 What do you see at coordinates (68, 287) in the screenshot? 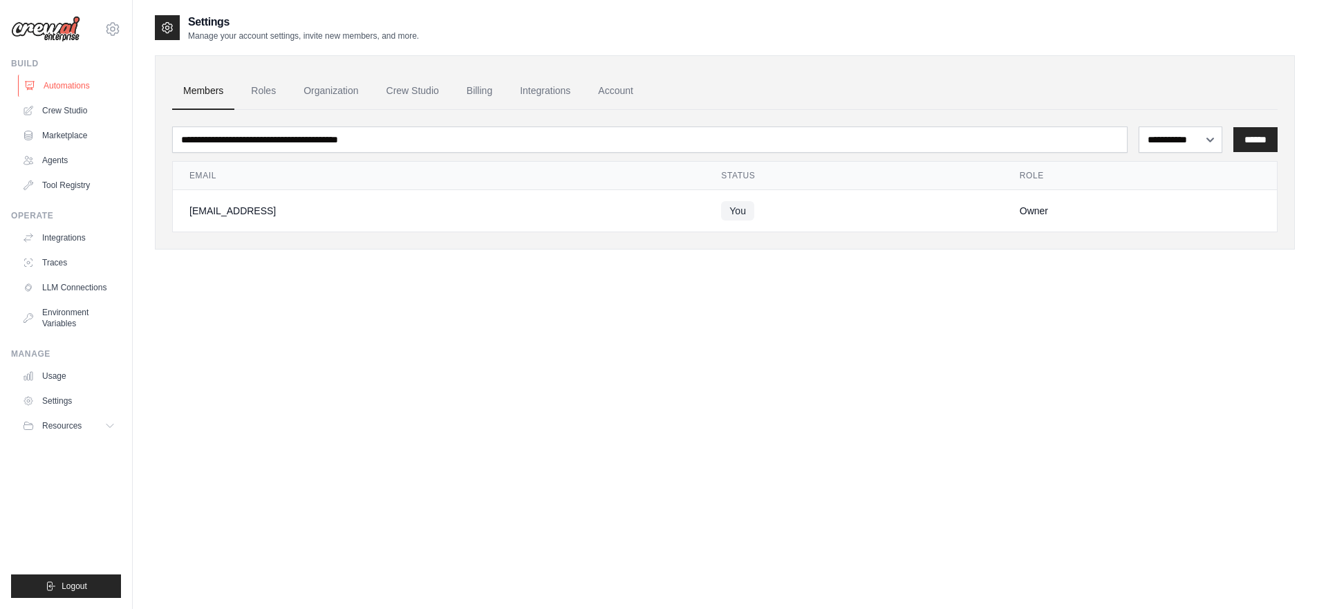
I see `a: LLM Connections` at bounding box center [68, 287].